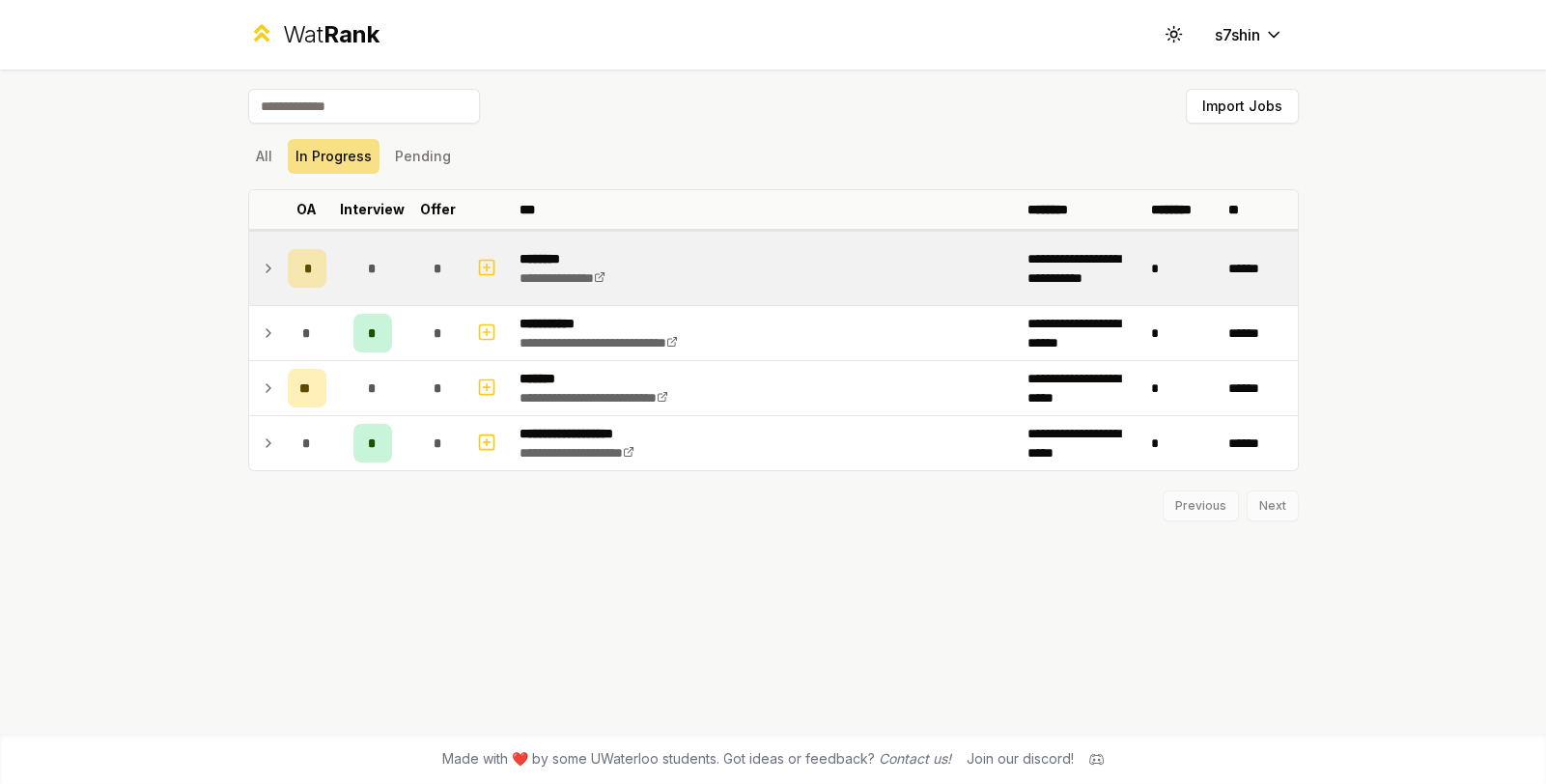 Image resolution: width=1546 pixels, height=784 pixels. I want to click on a: WatRank, so click(314, 35).